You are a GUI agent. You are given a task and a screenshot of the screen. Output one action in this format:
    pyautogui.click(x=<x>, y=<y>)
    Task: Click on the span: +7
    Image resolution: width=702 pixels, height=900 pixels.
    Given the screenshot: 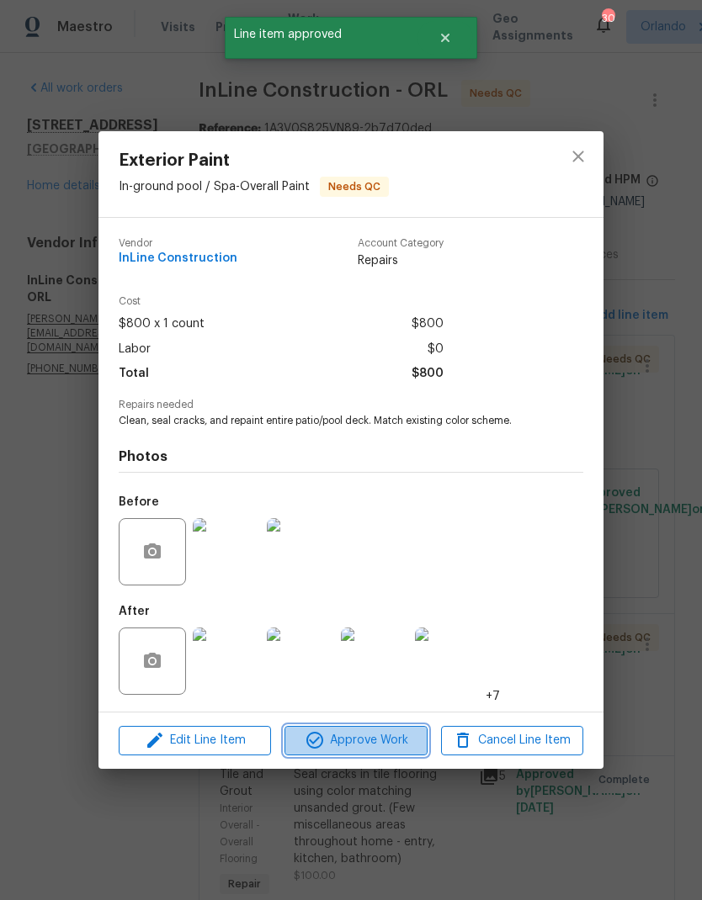 What is the action you would take?
    pyautogui.click(x=492, y=697)
    